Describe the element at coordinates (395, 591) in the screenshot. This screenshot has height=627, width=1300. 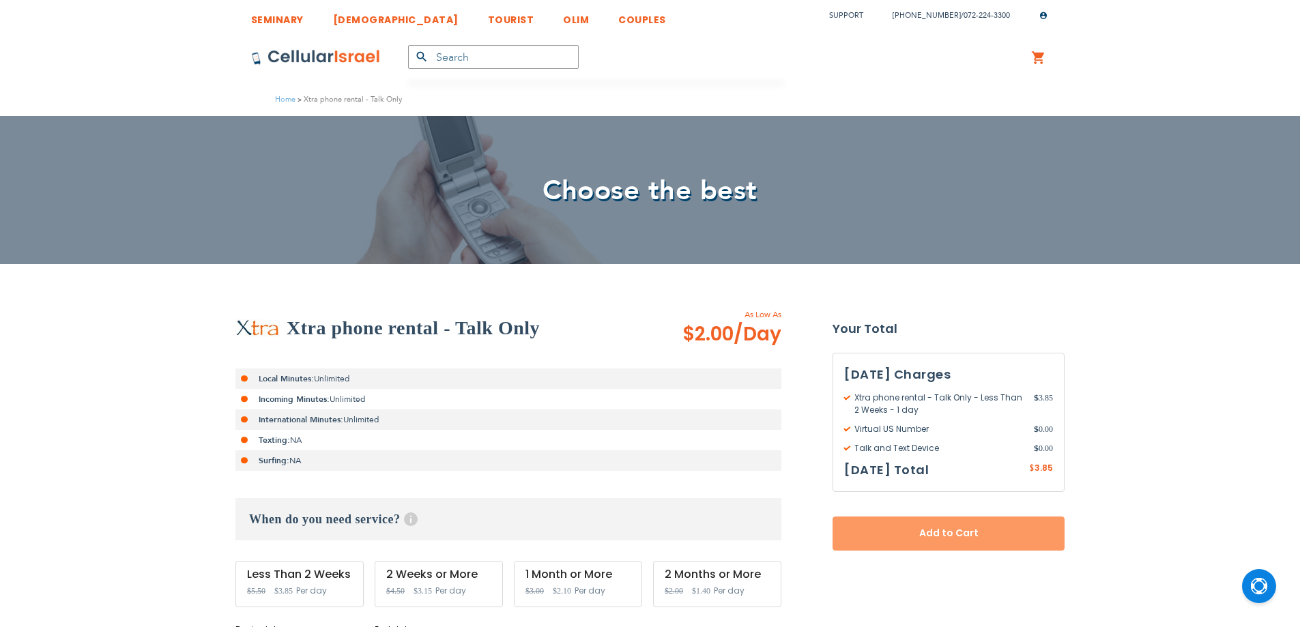
I see `span: $4.50` at that location.